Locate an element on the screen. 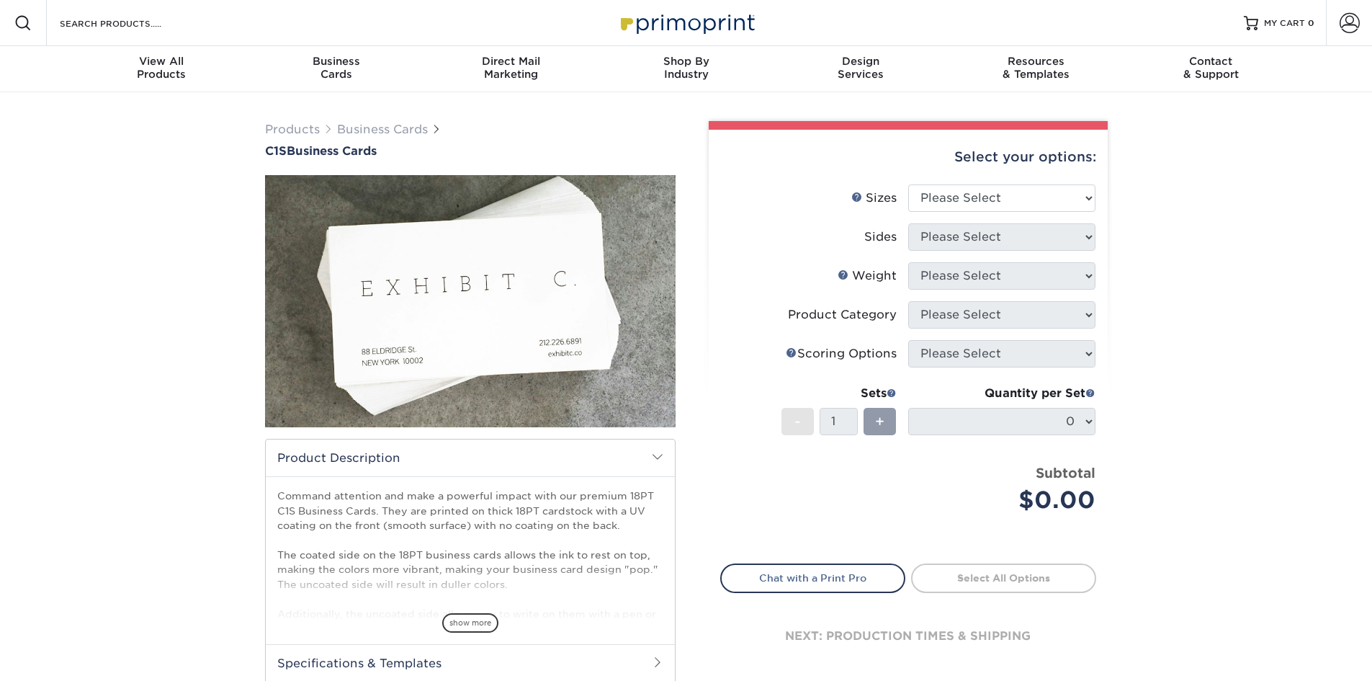 The height and width of the screenshot is (681, 1372). div: Industry is located at coordinates (686, 68).